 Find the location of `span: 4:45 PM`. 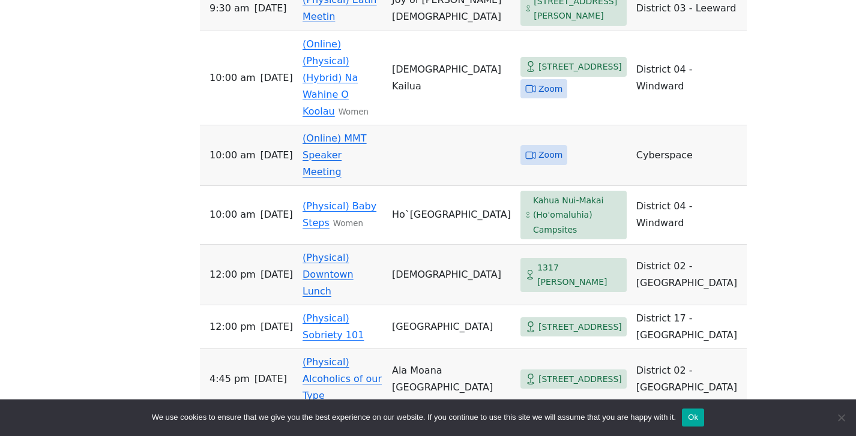

span: 4:45 PM is located at coordinates (229, 379).